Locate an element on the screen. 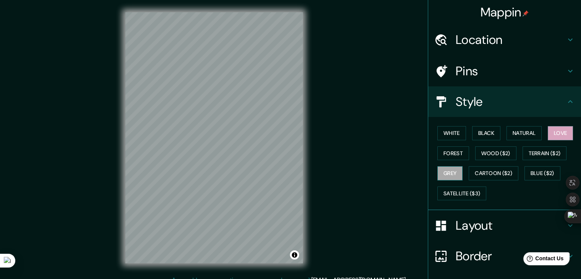 Image resolution: width=581 pixels, height=279 pixels. div: Location is located at coordinates (505, 40).